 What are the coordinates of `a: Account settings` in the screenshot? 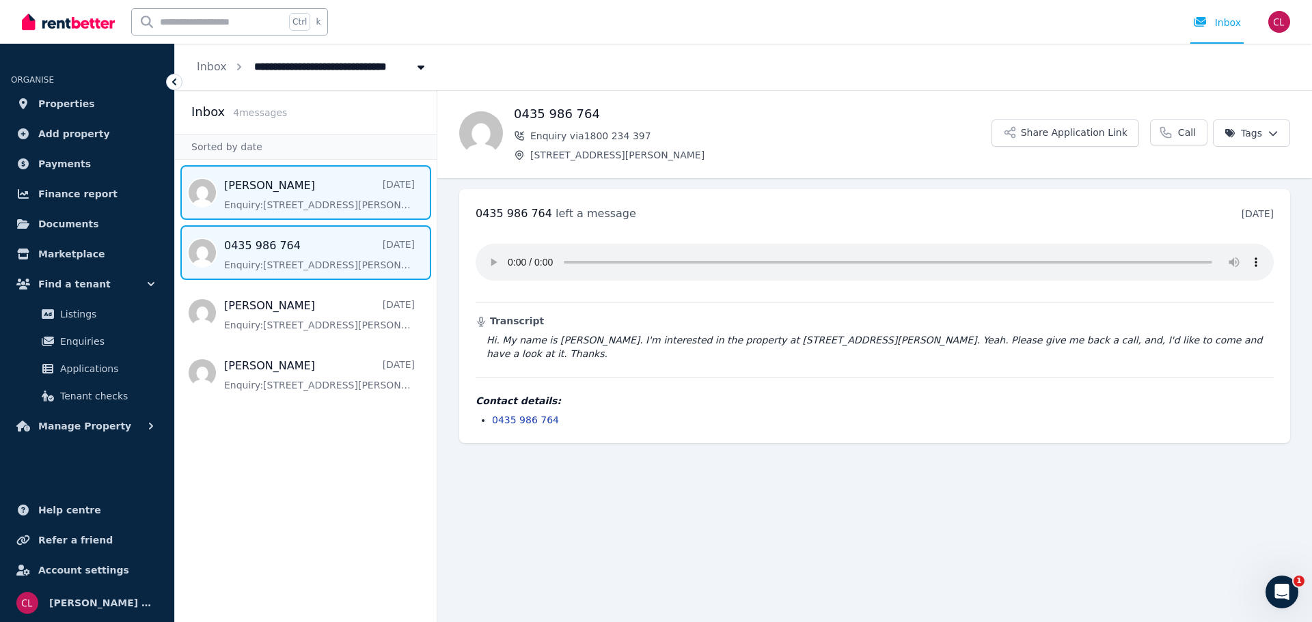 It's located at (87, 570).